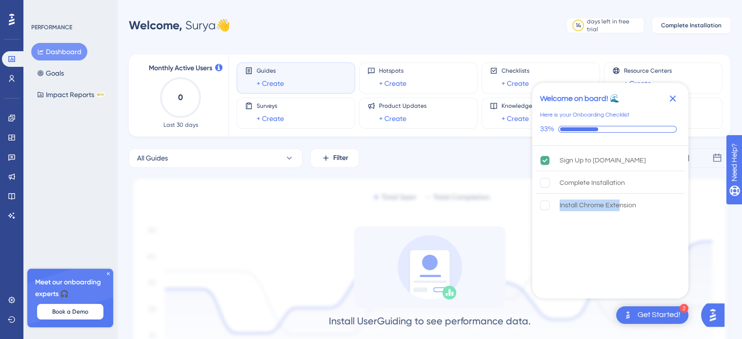 The width and height of the screenshot is (742, 339). I want to click on span: Hotspots, so click(393, 71).